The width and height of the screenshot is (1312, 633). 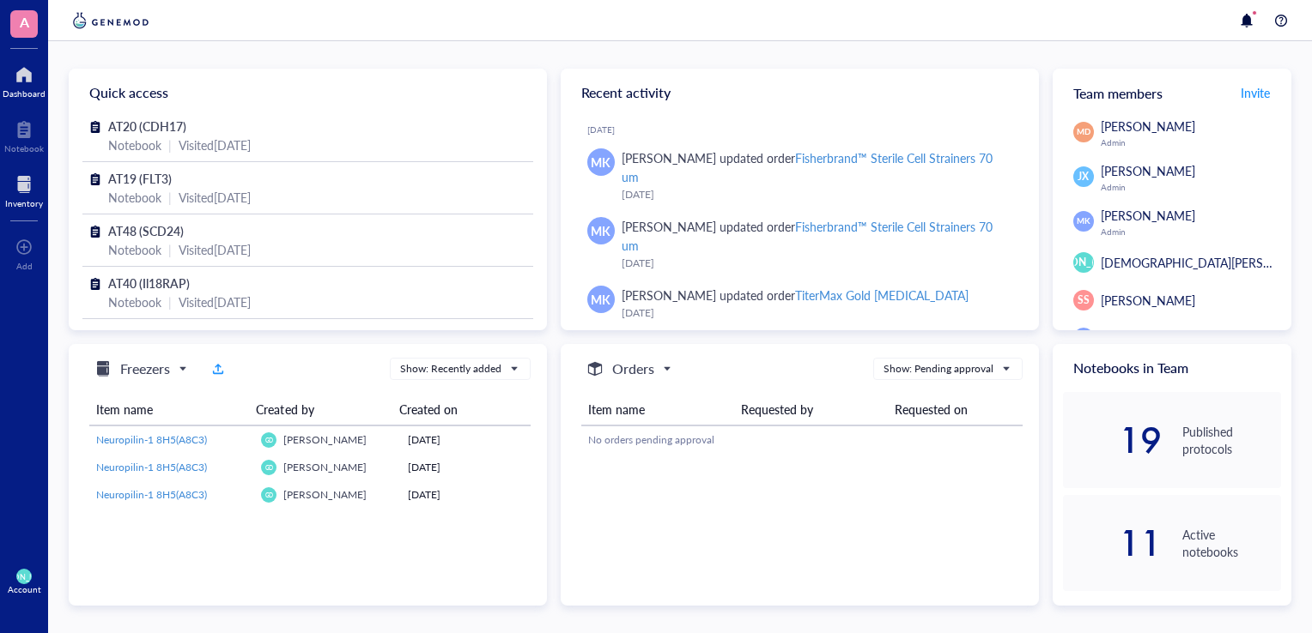 I want to click on div: Inventory, so click(x=24, y=203).